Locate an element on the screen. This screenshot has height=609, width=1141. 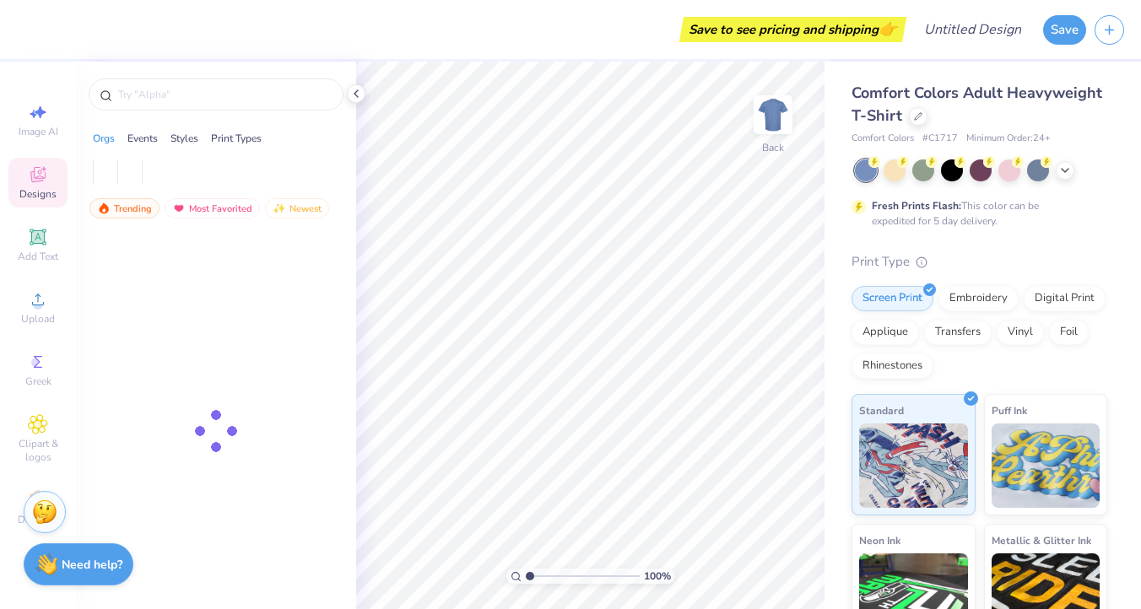
span: Designs is located at coordinates (38, 194).